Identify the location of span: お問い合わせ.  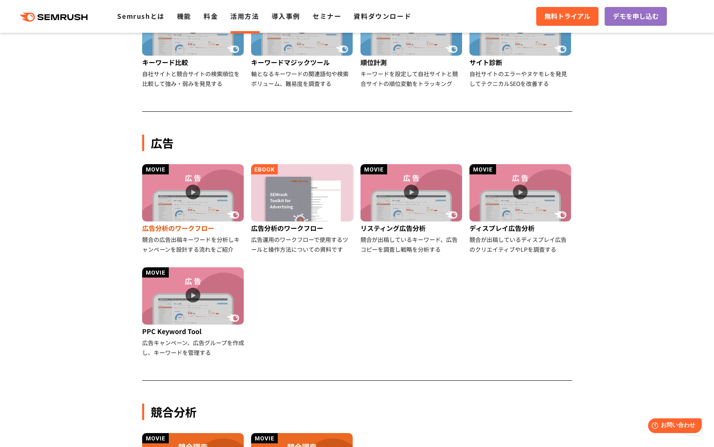
(37, 10).